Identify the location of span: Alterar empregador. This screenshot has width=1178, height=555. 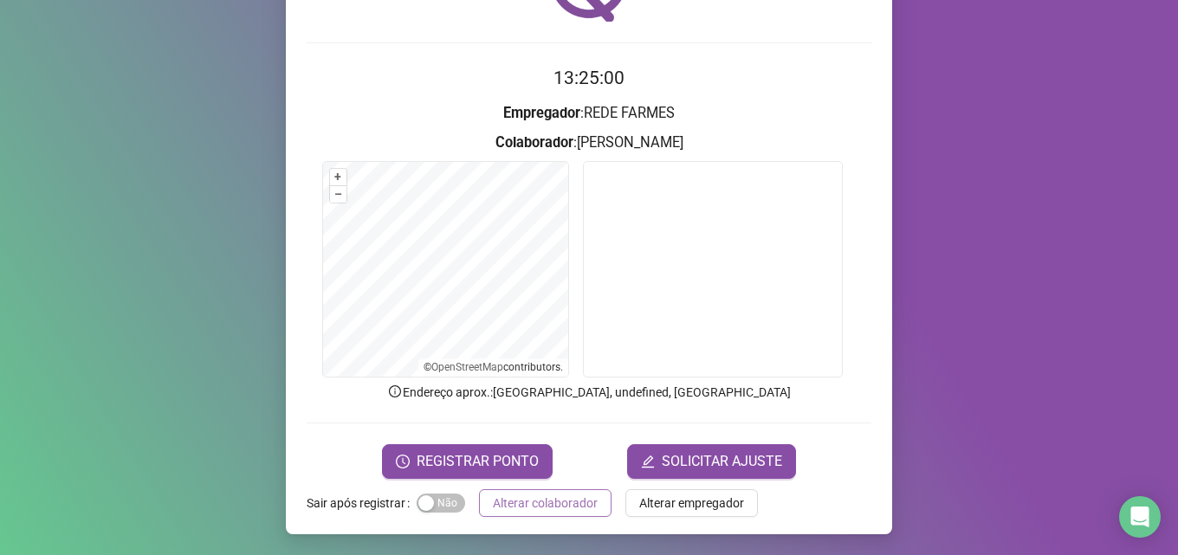
(691, 503).